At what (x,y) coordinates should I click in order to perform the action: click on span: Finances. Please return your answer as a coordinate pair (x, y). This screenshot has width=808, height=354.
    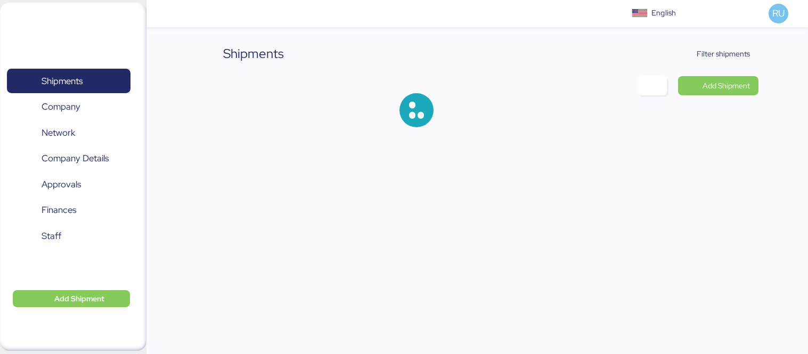
    Looking at the image, I should click on (59, 210).